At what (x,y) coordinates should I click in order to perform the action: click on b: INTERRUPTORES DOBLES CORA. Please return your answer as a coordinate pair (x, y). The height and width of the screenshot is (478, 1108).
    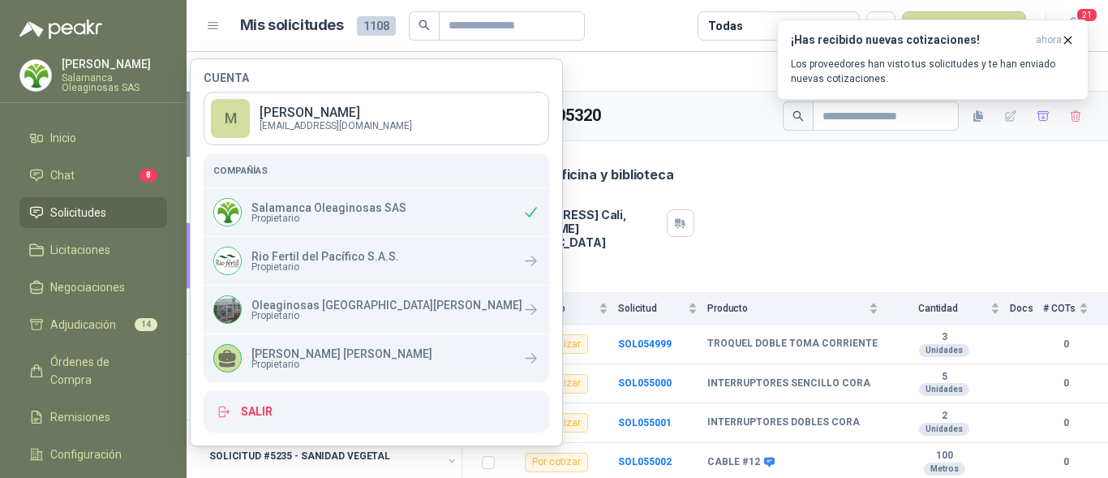
    Looking at the image, I should click on (784, 423).